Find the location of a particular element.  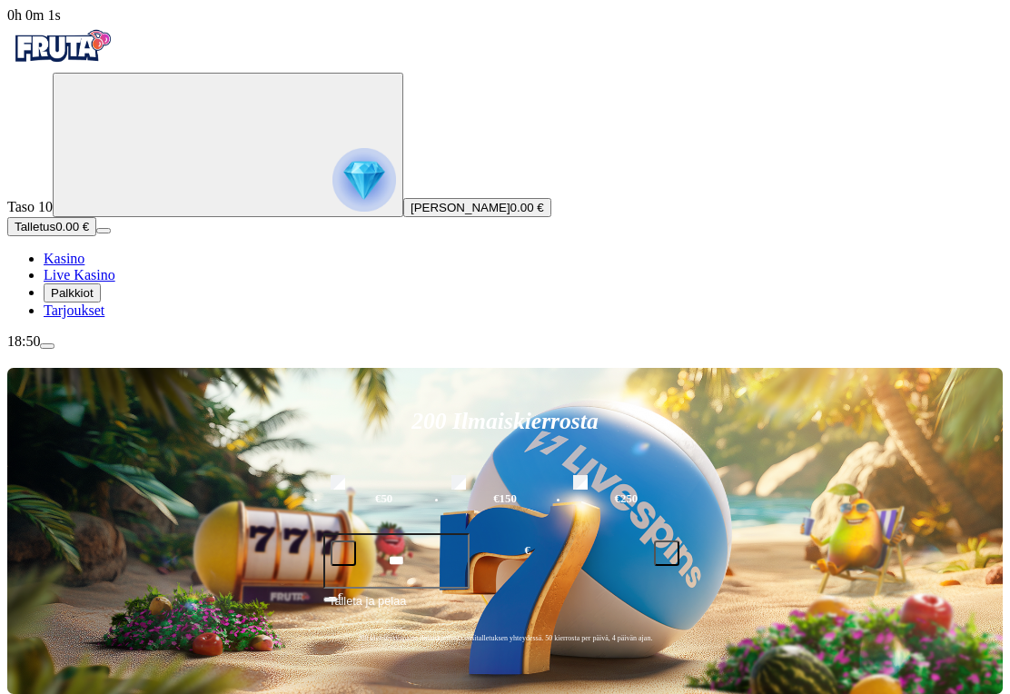

label: €150 is located at coordinates (504, 498).